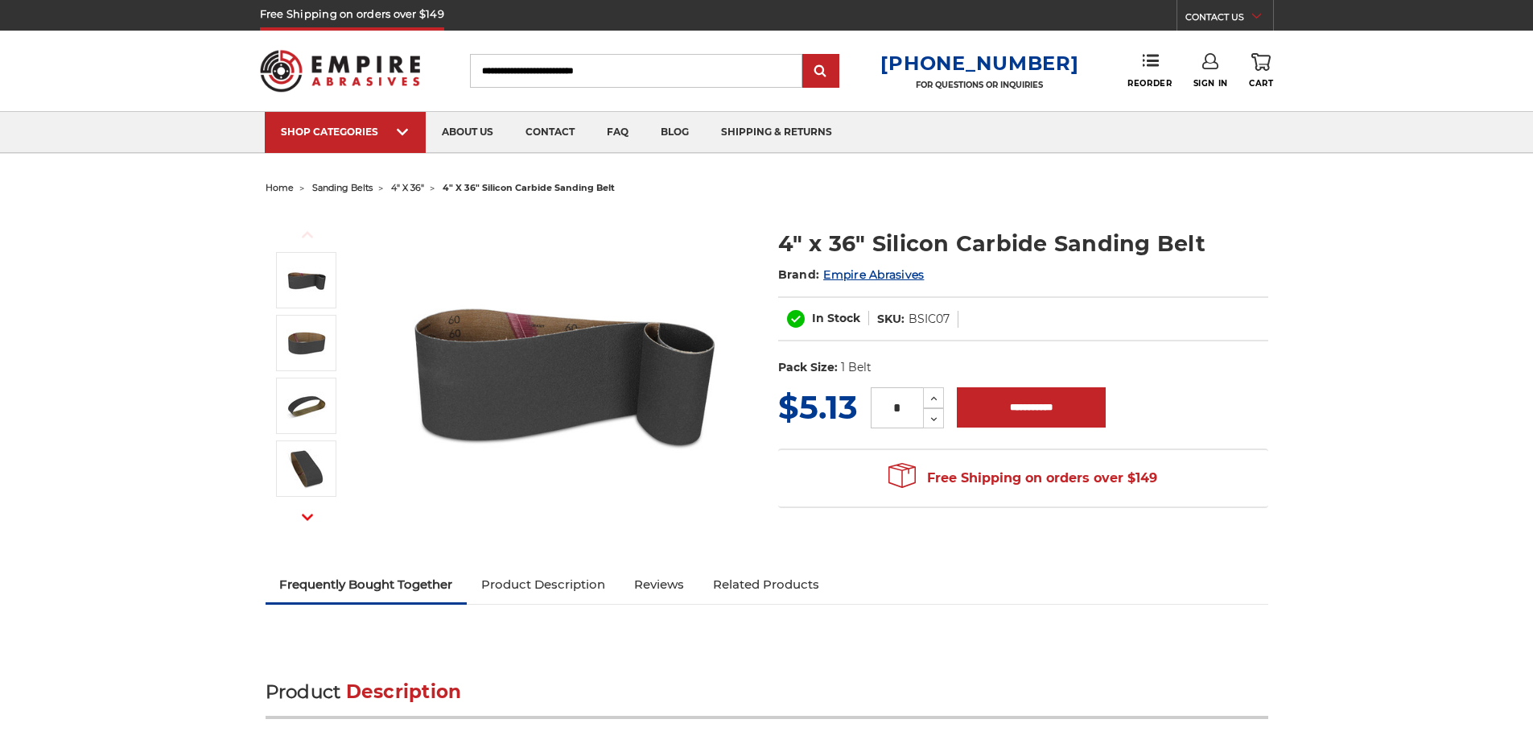 This screenshot has height=740, width=1533. Describe the element at coordinates (303, 691) in the screenshot. I see `span: Product` at that location.